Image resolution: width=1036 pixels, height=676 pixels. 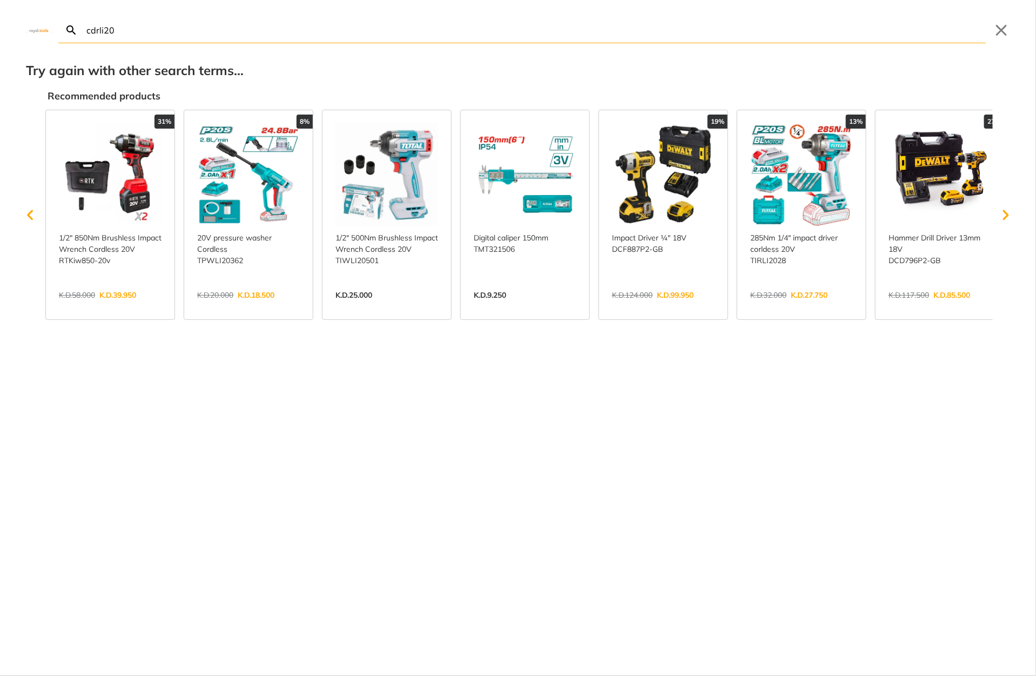 What do you see at coordinates (1002, 30) in the screenshot?
I see `button: Close` at bounding box center [1002, 30].